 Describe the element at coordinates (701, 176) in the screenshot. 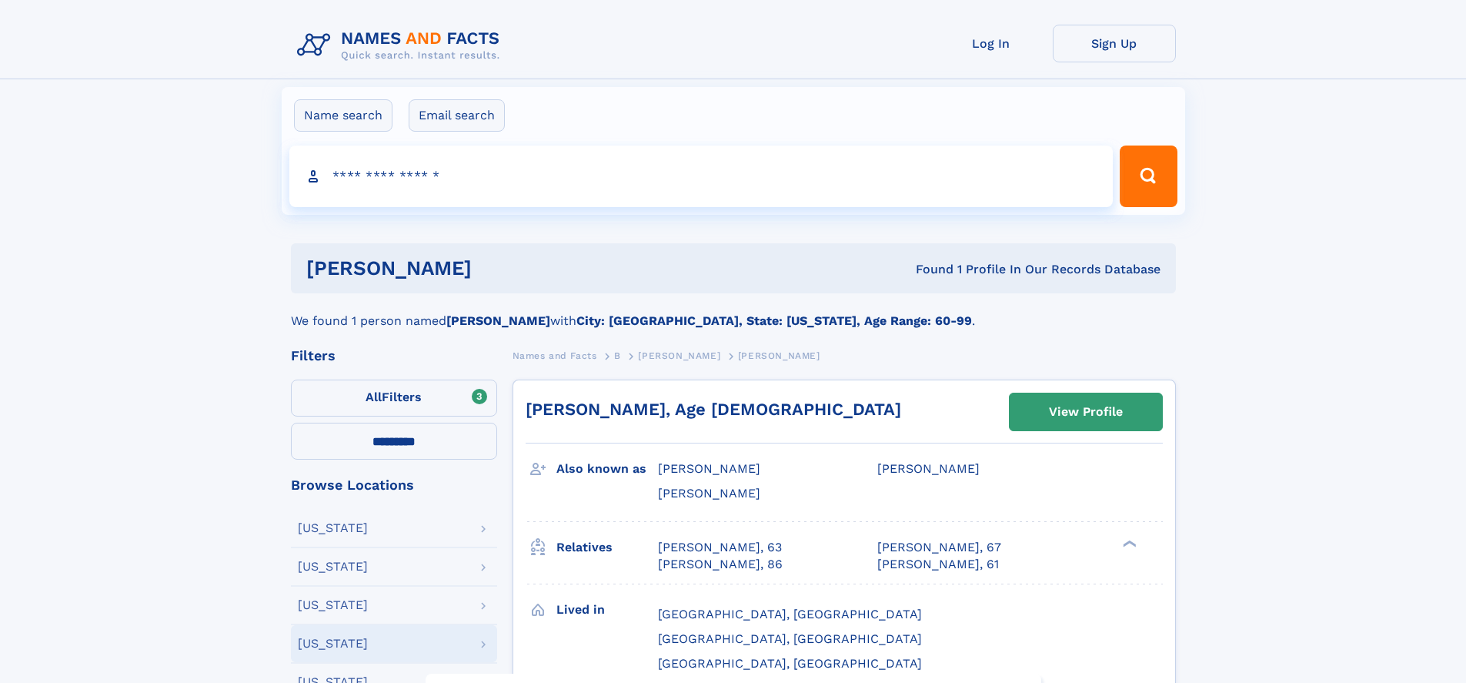

I see `input: search input` at that location.